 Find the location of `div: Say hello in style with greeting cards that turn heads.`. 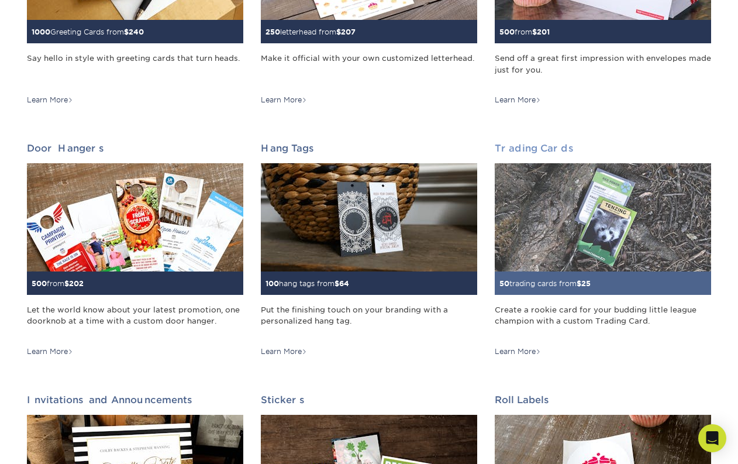

div: Say hello in style with greeting cards that turn heads. is located at coordinates (135, 70).